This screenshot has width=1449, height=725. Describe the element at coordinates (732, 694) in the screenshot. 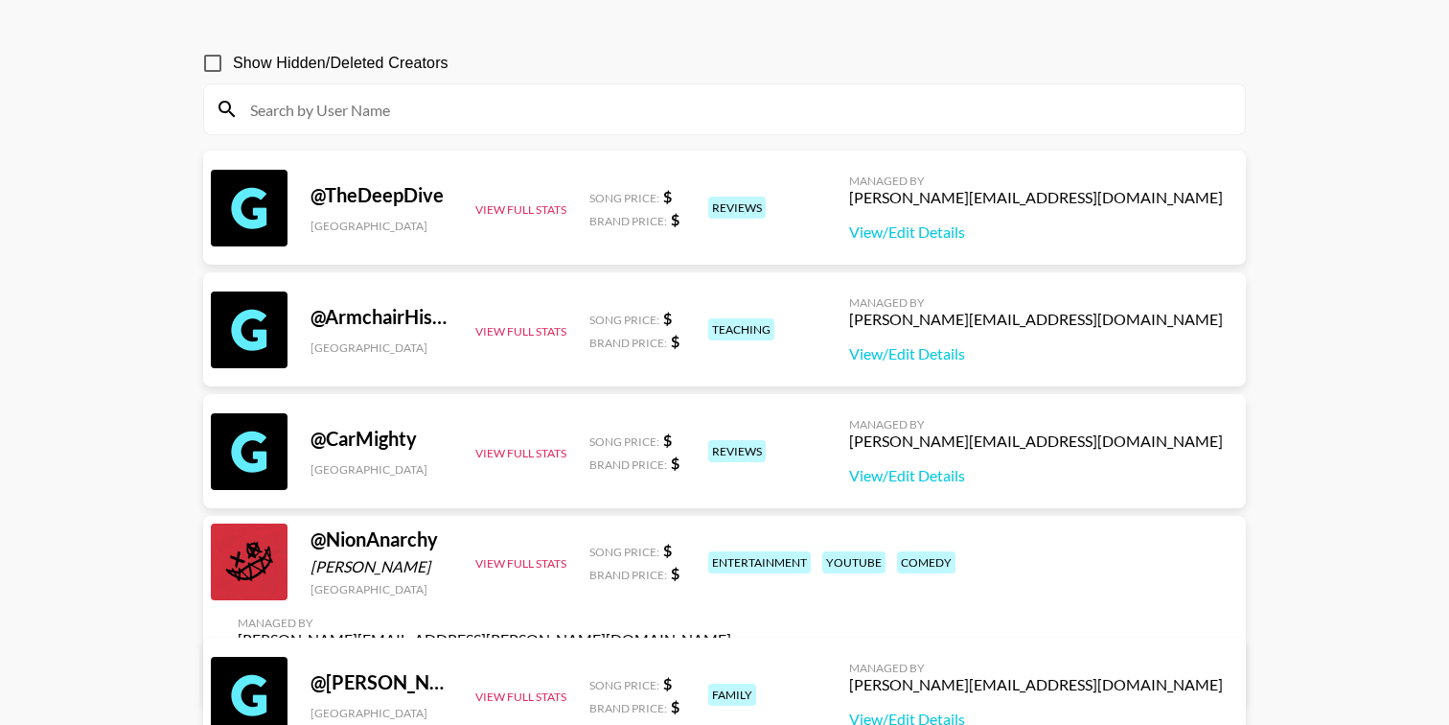

I see `div: family` at that location.